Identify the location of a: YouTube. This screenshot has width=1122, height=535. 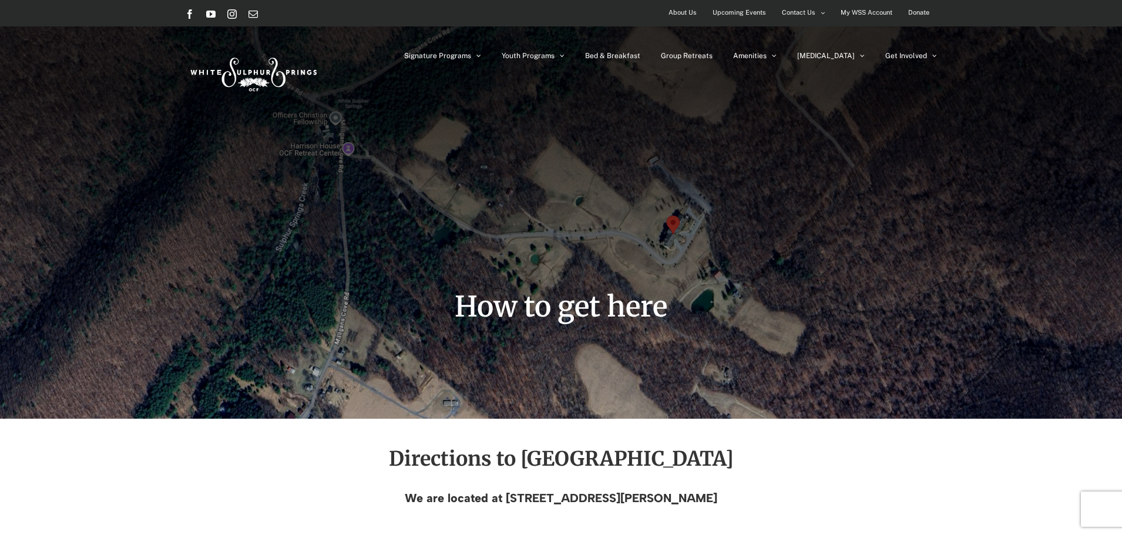
(211, 14).